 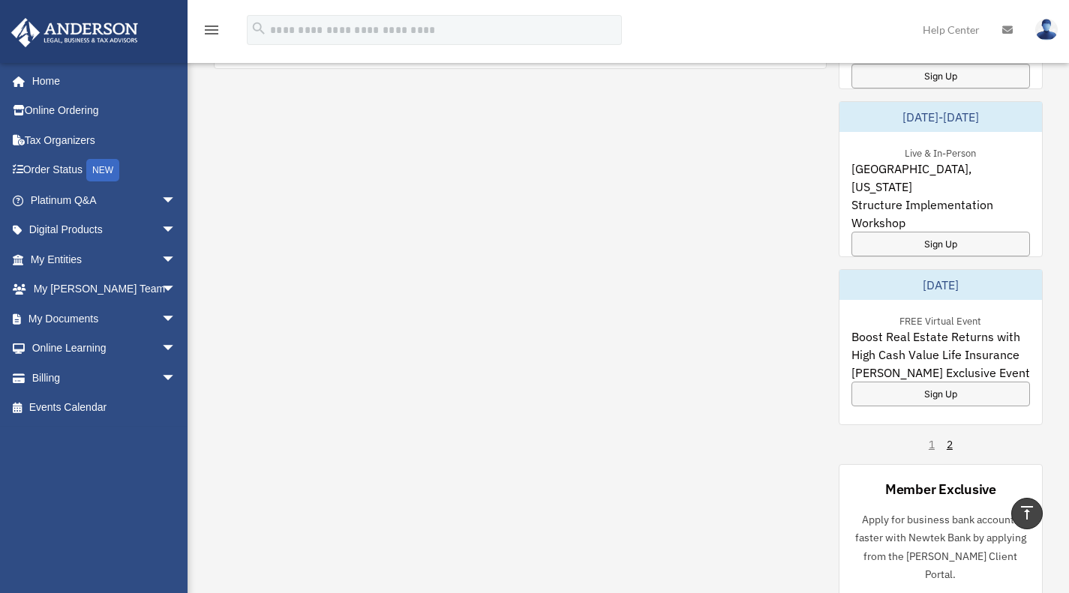 What do you see at coordinates (104, 140) in the screenshot?
I see `a: Tax Organizers` at bounding box center [104, 140].